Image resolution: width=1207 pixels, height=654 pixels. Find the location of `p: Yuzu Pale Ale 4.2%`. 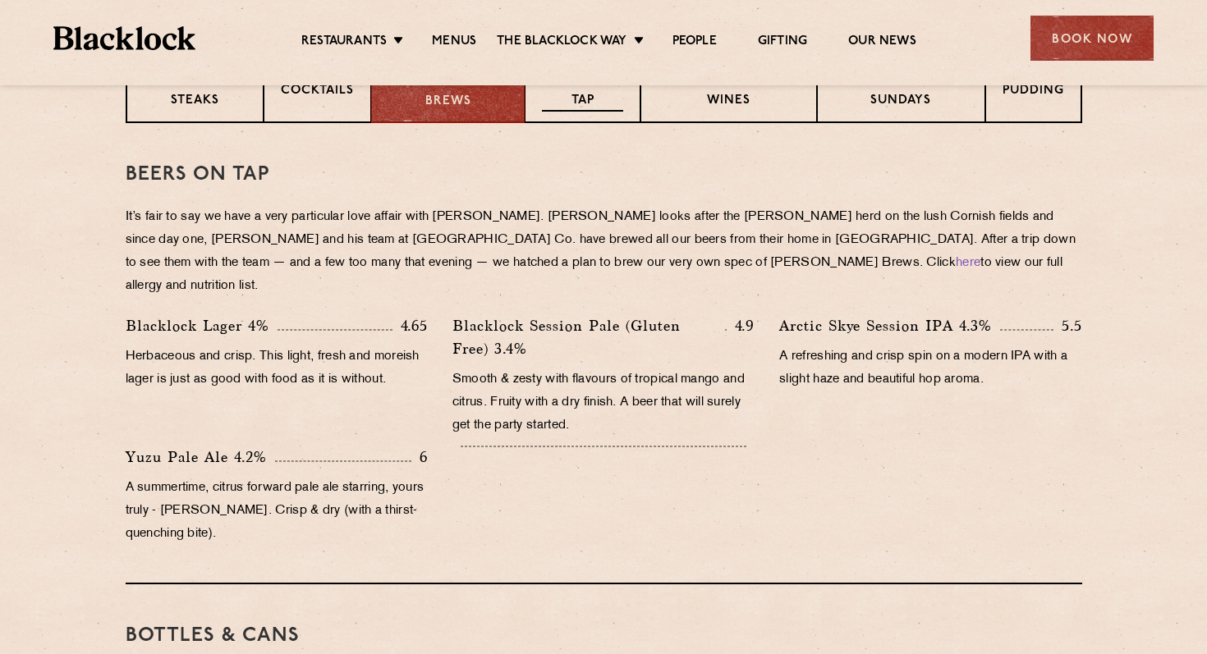

p: Yuzu Pale Ale 4.2% is located at coordinates (200, 457).